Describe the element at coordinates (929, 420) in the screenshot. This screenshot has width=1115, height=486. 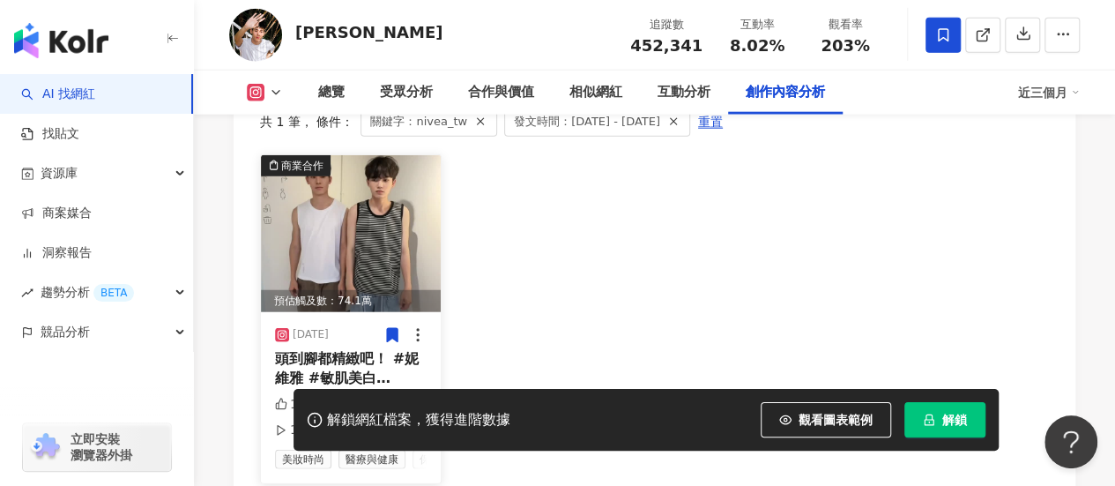
I see `span: lock` at that location.